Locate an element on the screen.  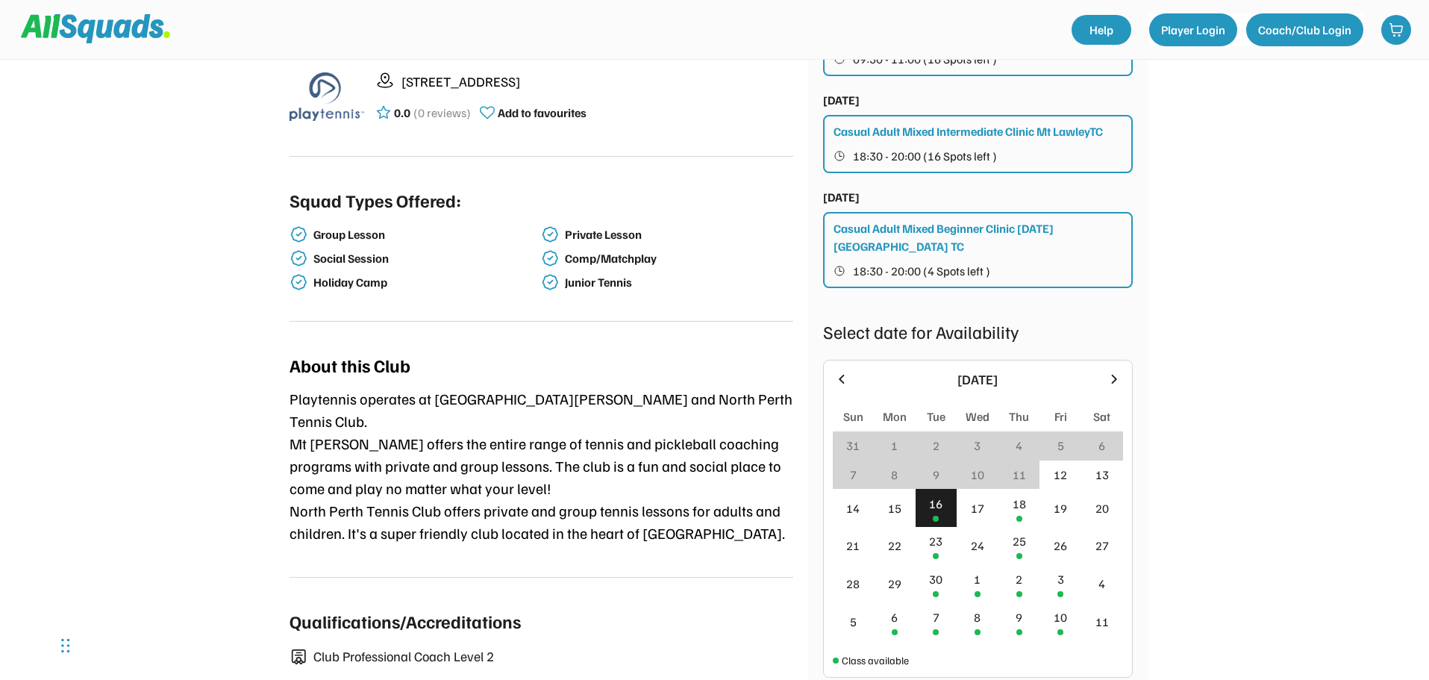
div: Thu is located at coordinates (1018, 416).